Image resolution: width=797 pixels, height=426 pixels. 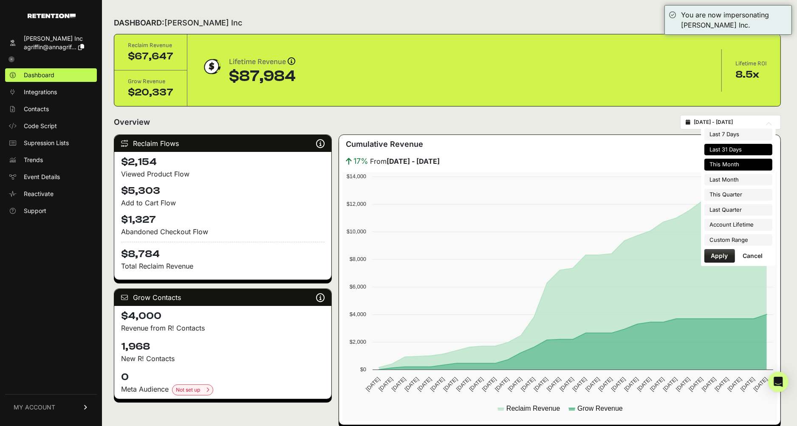 What do you see at coordinates (358, 342) in the screenshot?
I see `text: $2,000` at bounding box center [358, 342].